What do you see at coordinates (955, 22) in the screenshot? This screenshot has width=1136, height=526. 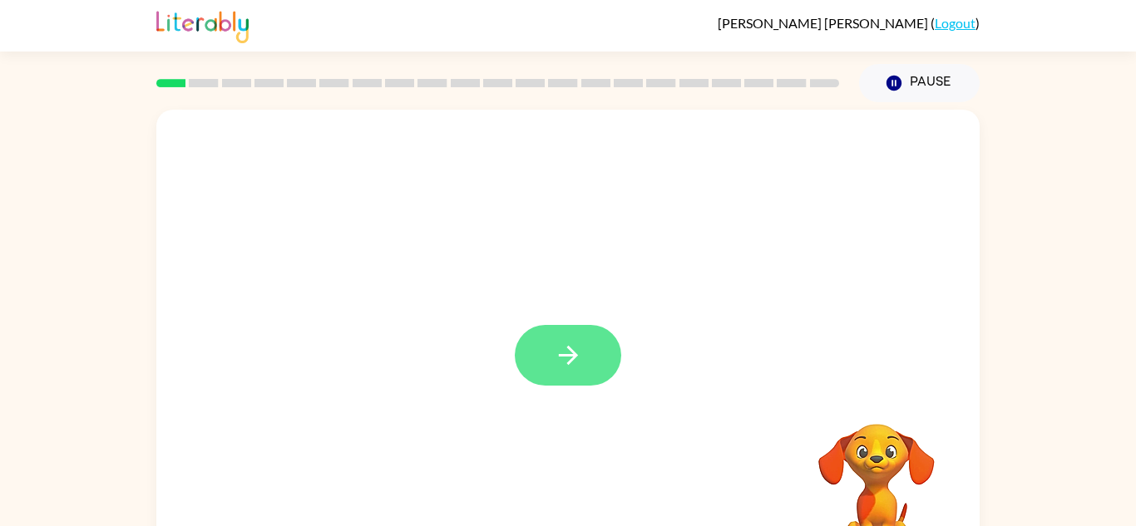 I see `a: Logout` at bounding box center [955, 22].